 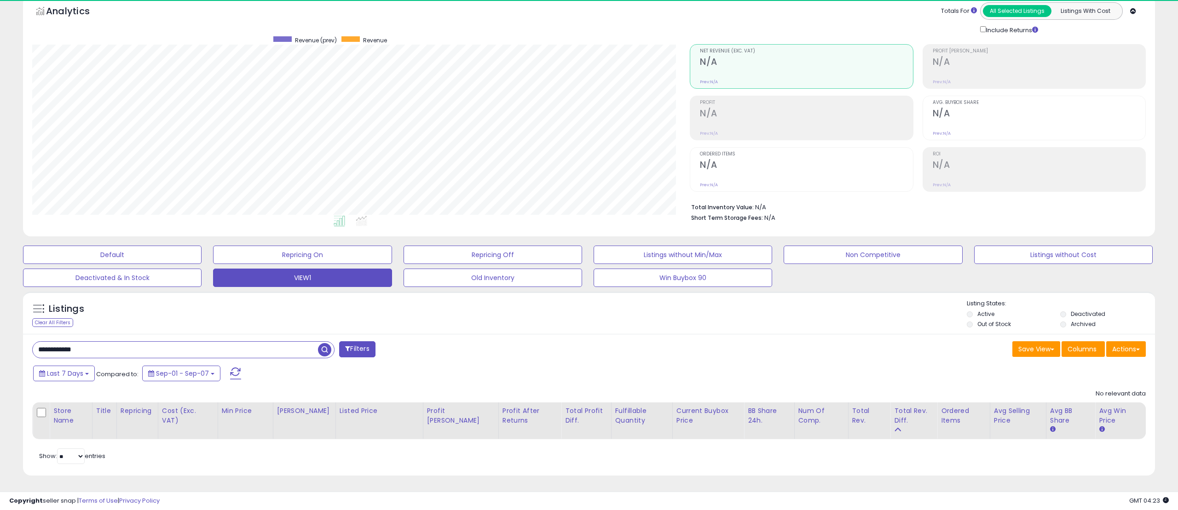 I want to click on span: Ordered Items, so click(x=806, y=154).